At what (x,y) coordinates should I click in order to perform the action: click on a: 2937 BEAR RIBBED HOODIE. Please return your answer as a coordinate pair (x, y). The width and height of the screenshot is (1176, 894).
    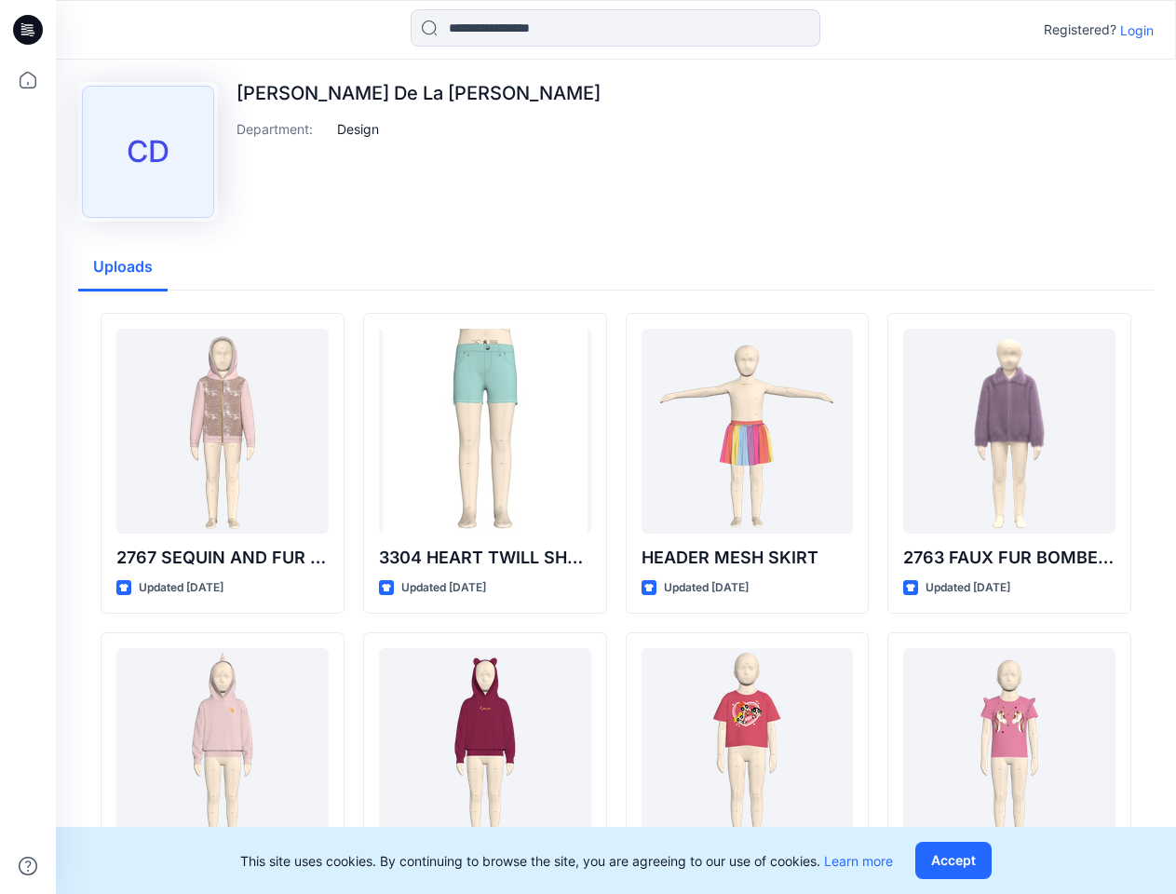
    Looking at the image, I should click on (485, 751).